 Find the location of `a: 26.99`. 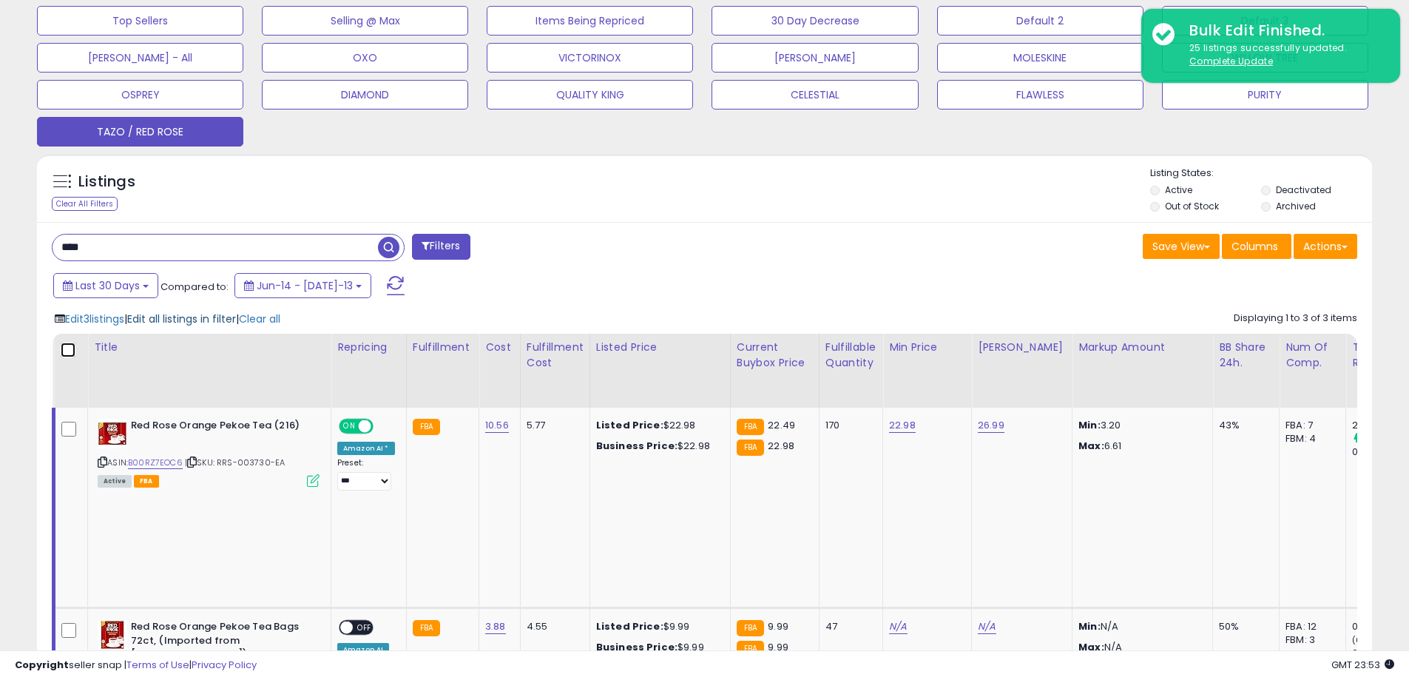

a: 26.99 is located at coordinates (991, 425).